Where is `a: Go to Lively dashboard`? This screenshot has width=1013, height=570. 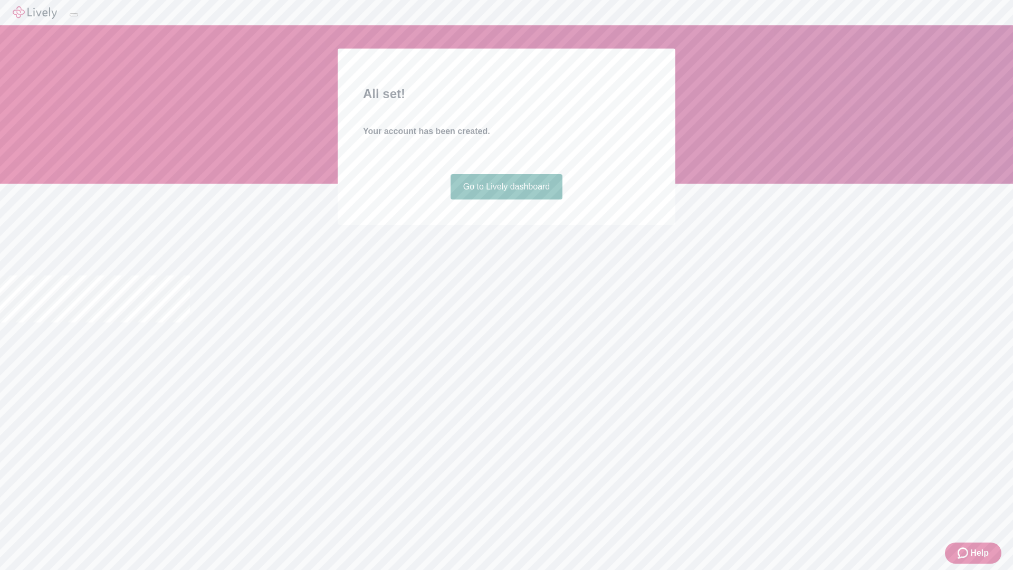
a: Go to Lively dashboard is located at coordinates (507, 187).